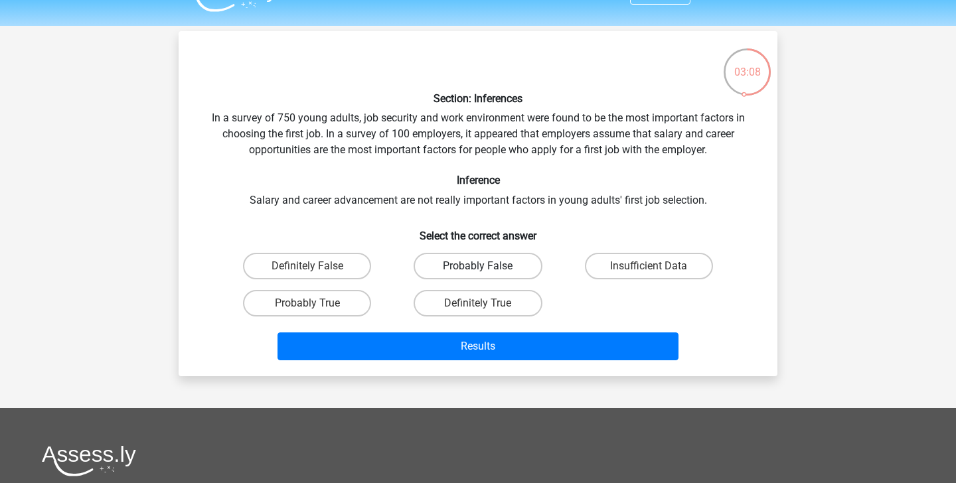  What do you see at coordinates (747, 64) in the screenshot?
I see `div: 03:08` at bounding box center [747, 64].